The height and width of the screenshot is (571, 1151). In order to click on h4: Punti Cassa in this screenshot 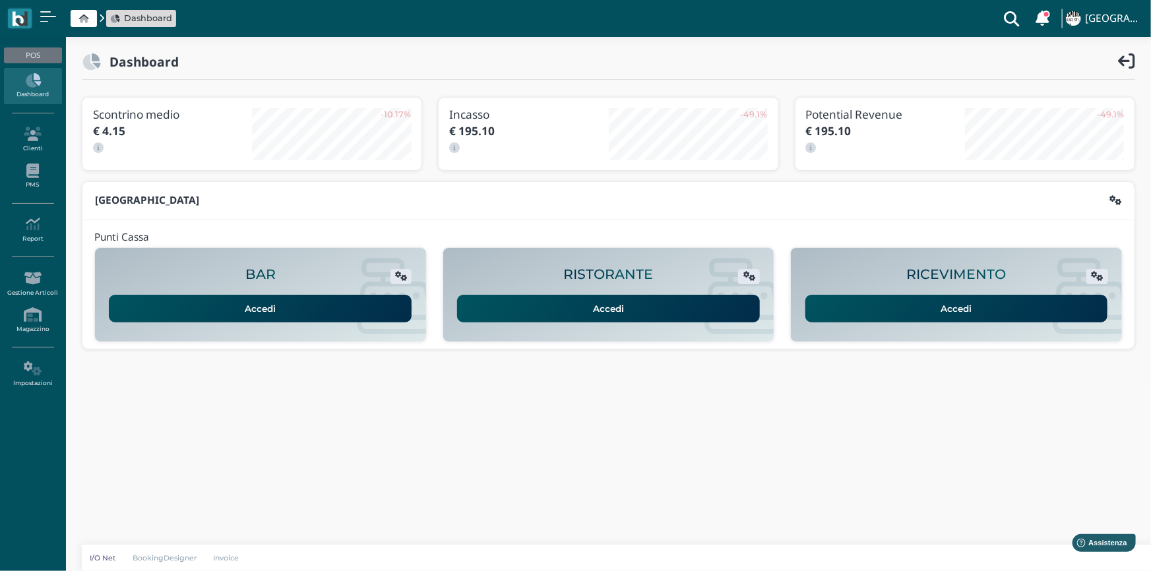, I will do `click(121, 237)`.